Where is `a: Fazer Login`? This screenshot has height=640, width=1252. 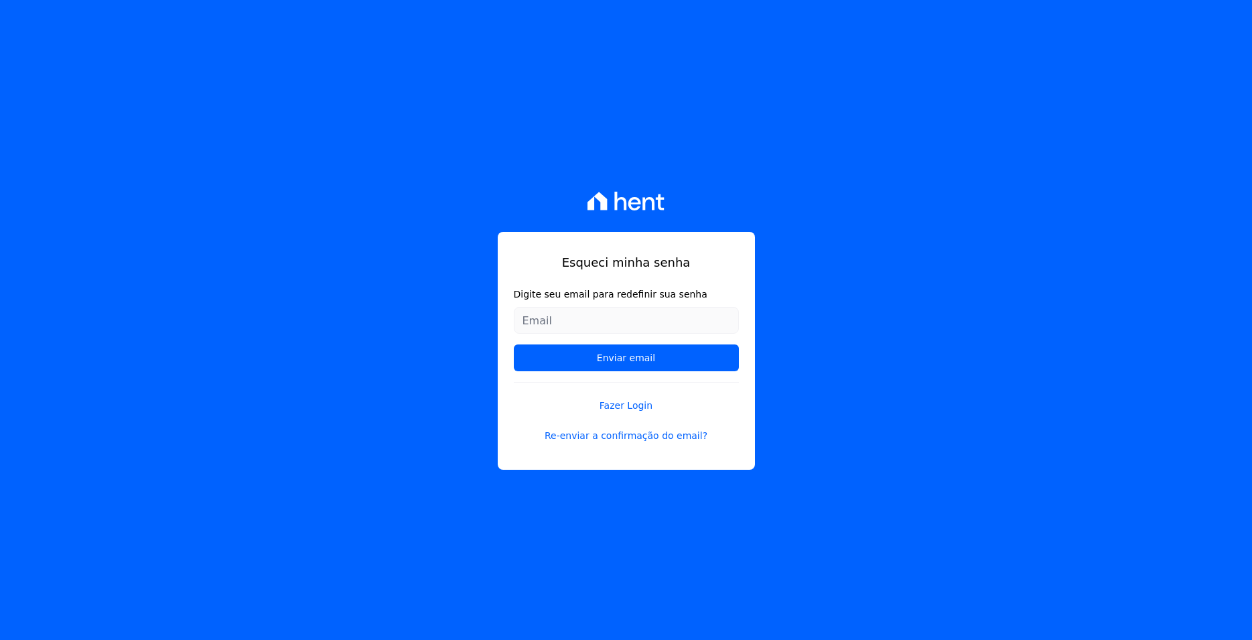
a: Fazer Login is located at coordinates (627, 397).